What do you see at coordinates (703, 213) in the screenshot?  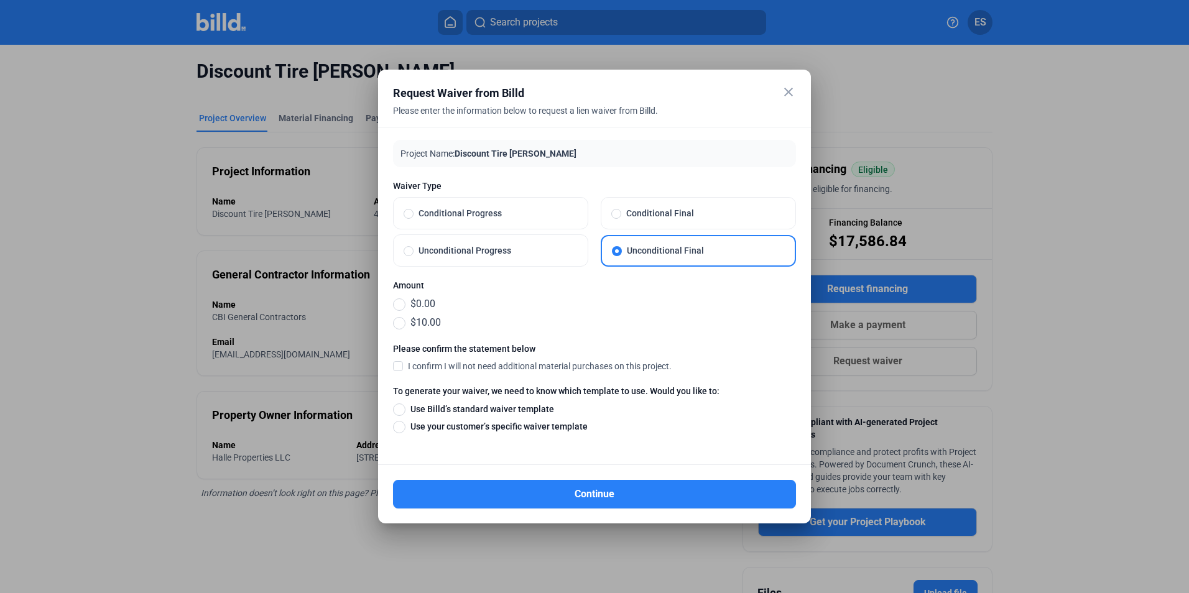 I see `span: Conditional Final` at bounding box center [703, 213].